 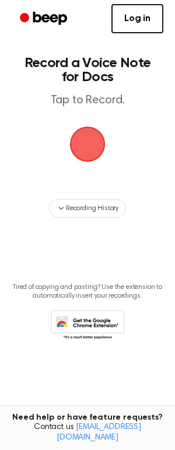 I want to click on a: Beep, so click(x=44, y=19).